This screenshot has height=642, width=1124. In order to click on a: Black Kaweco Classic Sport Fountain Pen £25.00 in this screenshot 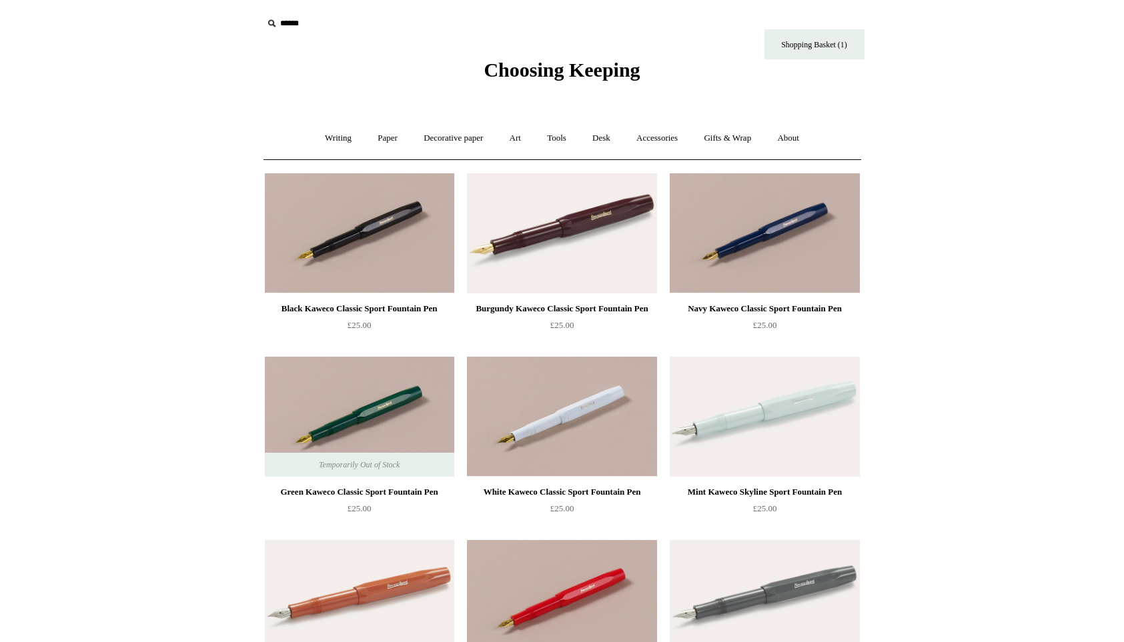, I will do `click(360, 328)`.